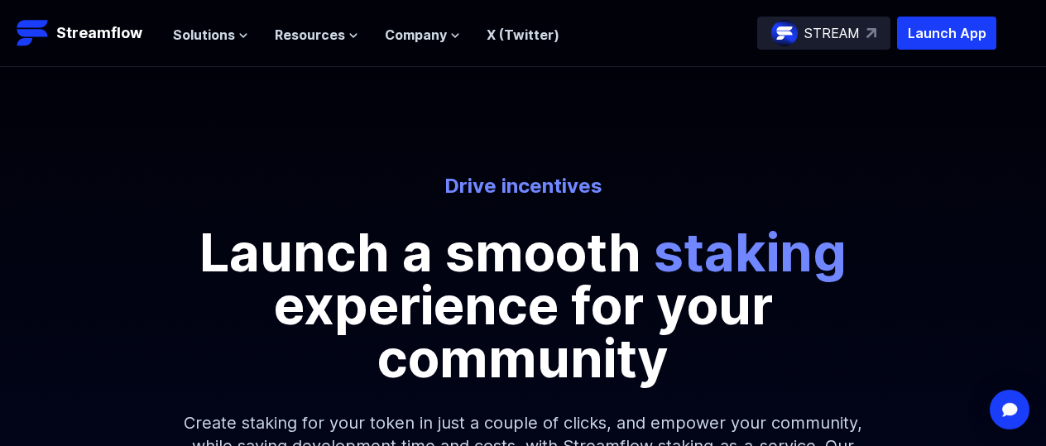 This screenshot has width=1046, height=446. What do you see at coordinates (310, 35) in the screenshot?
I see `span: Resources` at bounding box center [310, 35].